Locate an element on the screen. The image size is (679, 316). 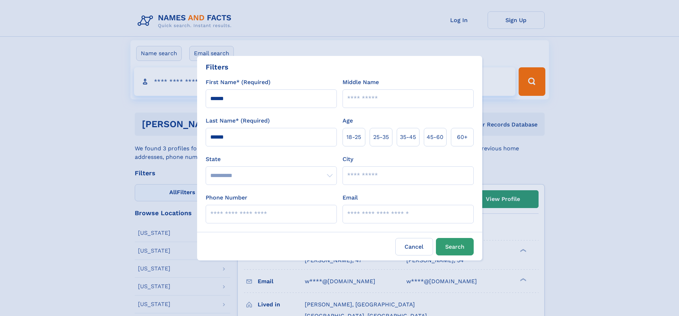
span: 18‑25 is located at coordinates (354, 137).